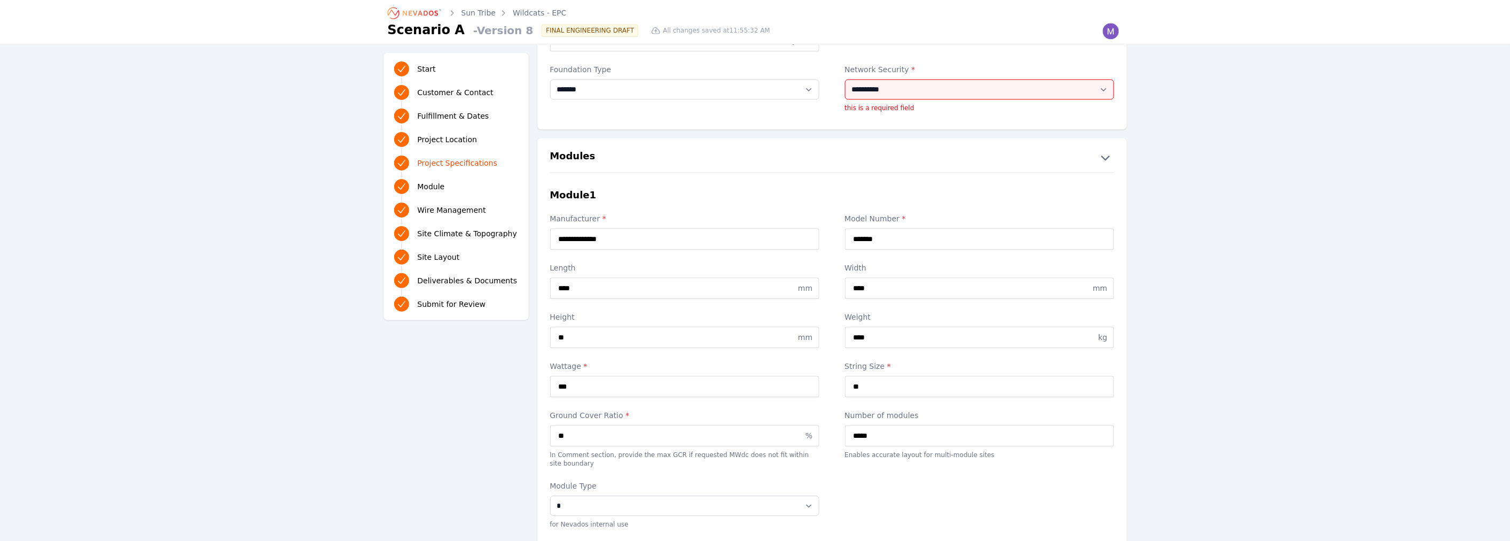 This screenshot has width=1510, height=541. What do you see at coordinates (980, 366) in the screenshot?
I see `label: String Size` at bounding box center [980, 366].